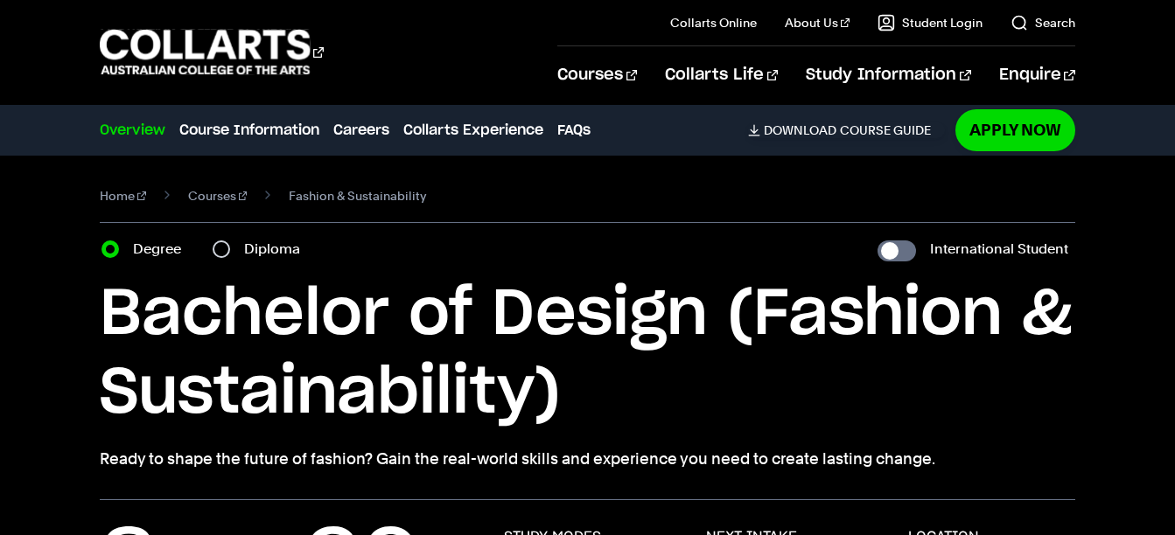  What do you see at coordinates (587, 354) in the screenshot?
I see `h1: Bachelor of Design (Fashion & Sustainability)` at bounding box center [587, 354].